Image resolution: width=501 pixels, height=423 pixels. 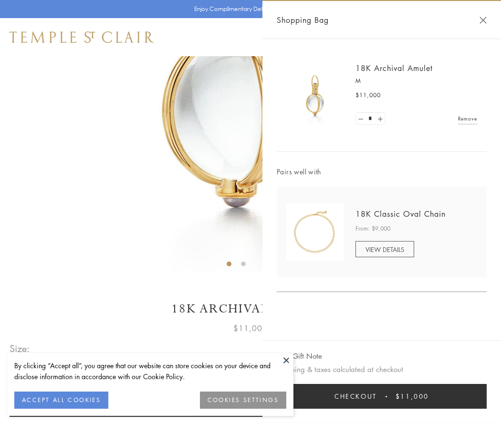 I want to click on span: Pairs well with, so click(x=381, y=172).